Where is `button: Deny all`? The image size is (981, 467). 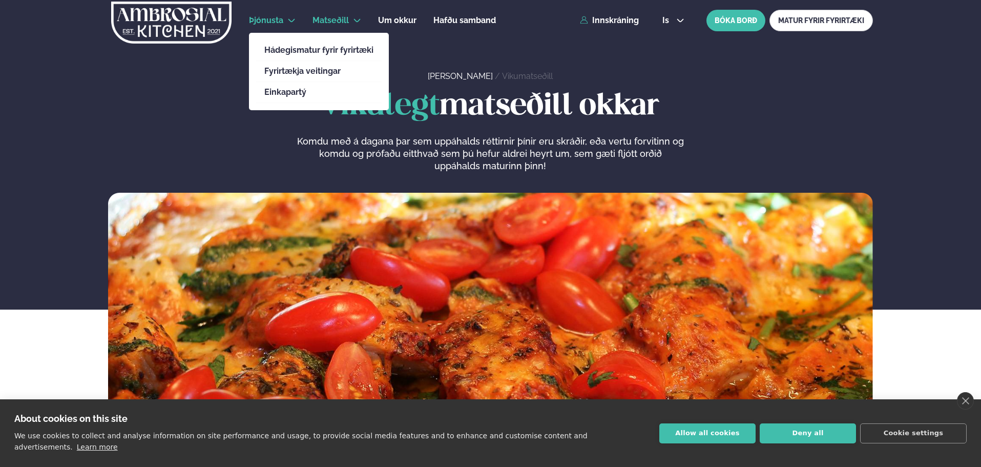
button: Deny all is located at coordinates (808, 433).